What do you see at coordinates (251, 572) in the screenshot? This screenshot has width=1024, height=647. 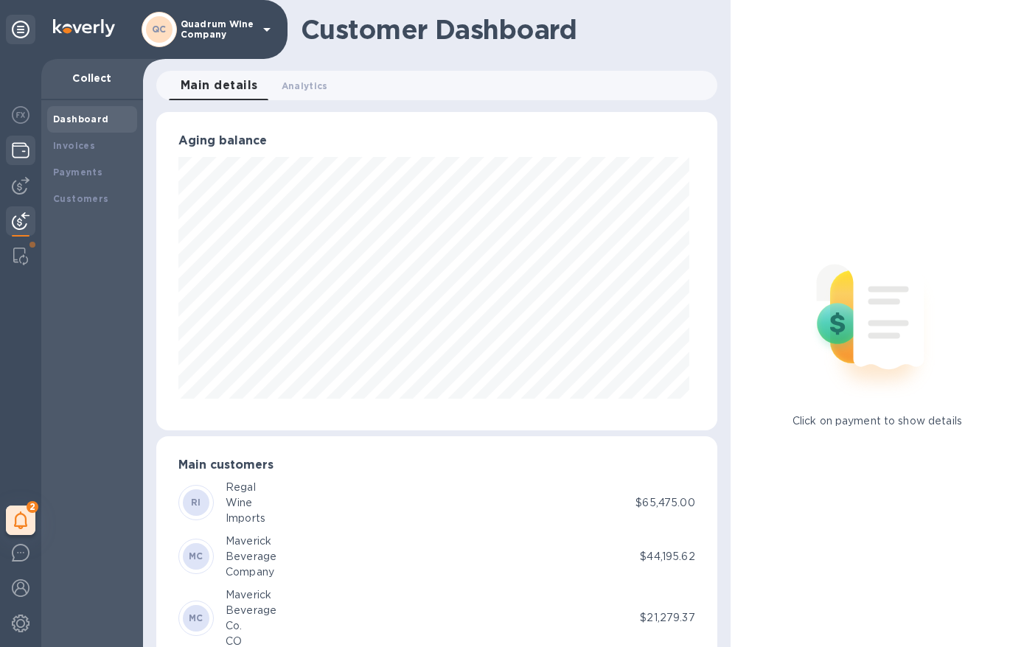 I see `div: Company` at bounding box center [251, 572].